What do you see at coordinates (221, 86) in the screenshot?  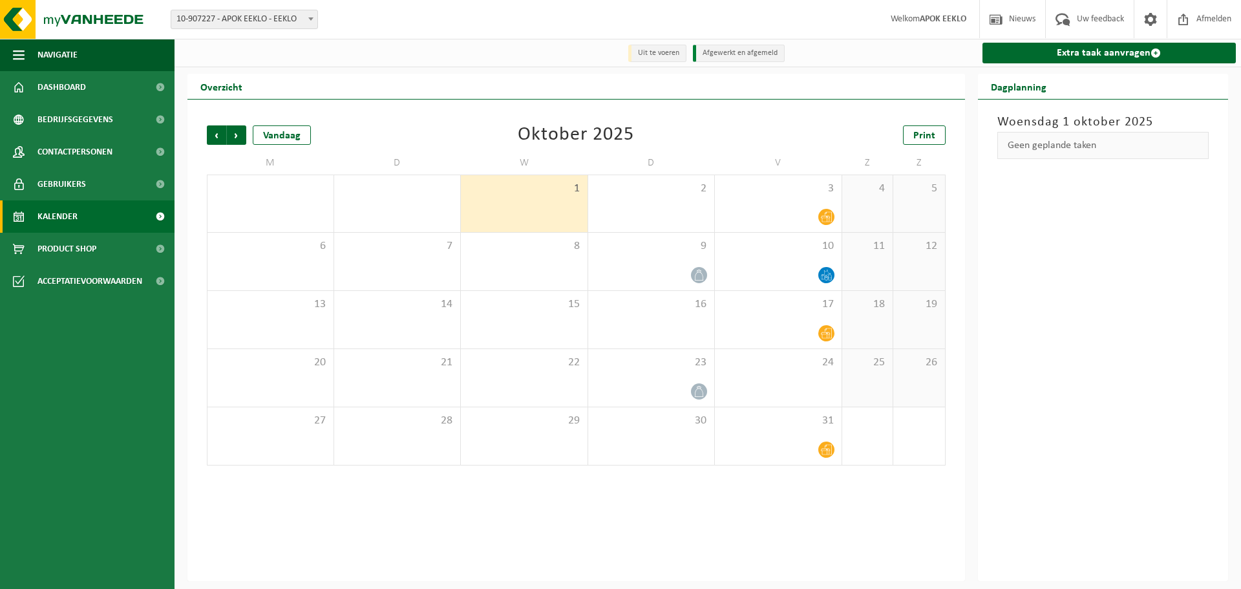 I see `h2: Overzicht` at bounding box center [221, 86].